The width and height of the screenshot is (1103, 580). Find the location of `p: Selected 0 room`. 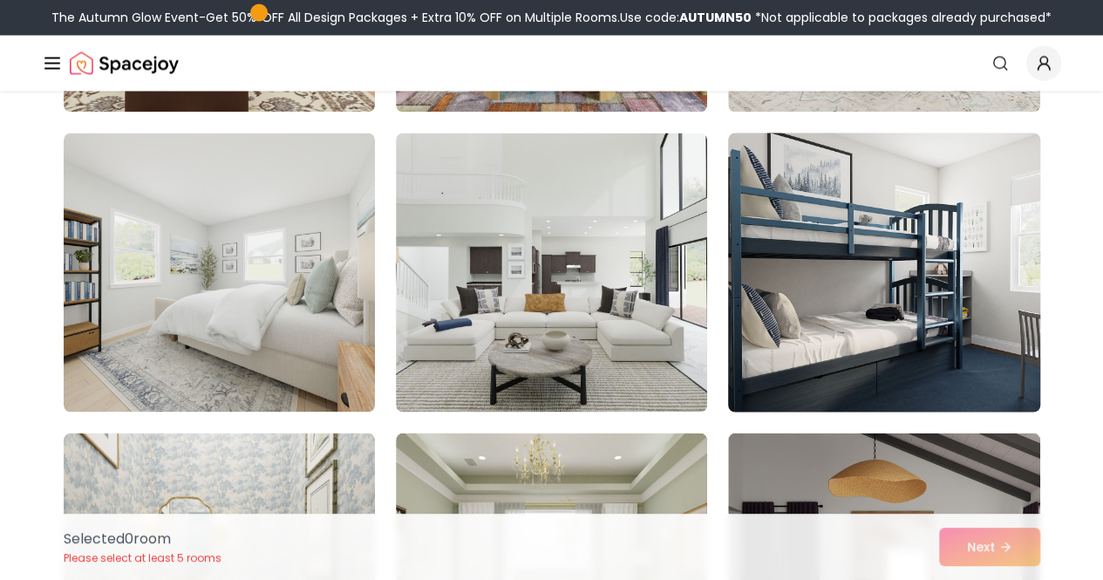

p: Selected 0 room is located at coordinates (142, 539).